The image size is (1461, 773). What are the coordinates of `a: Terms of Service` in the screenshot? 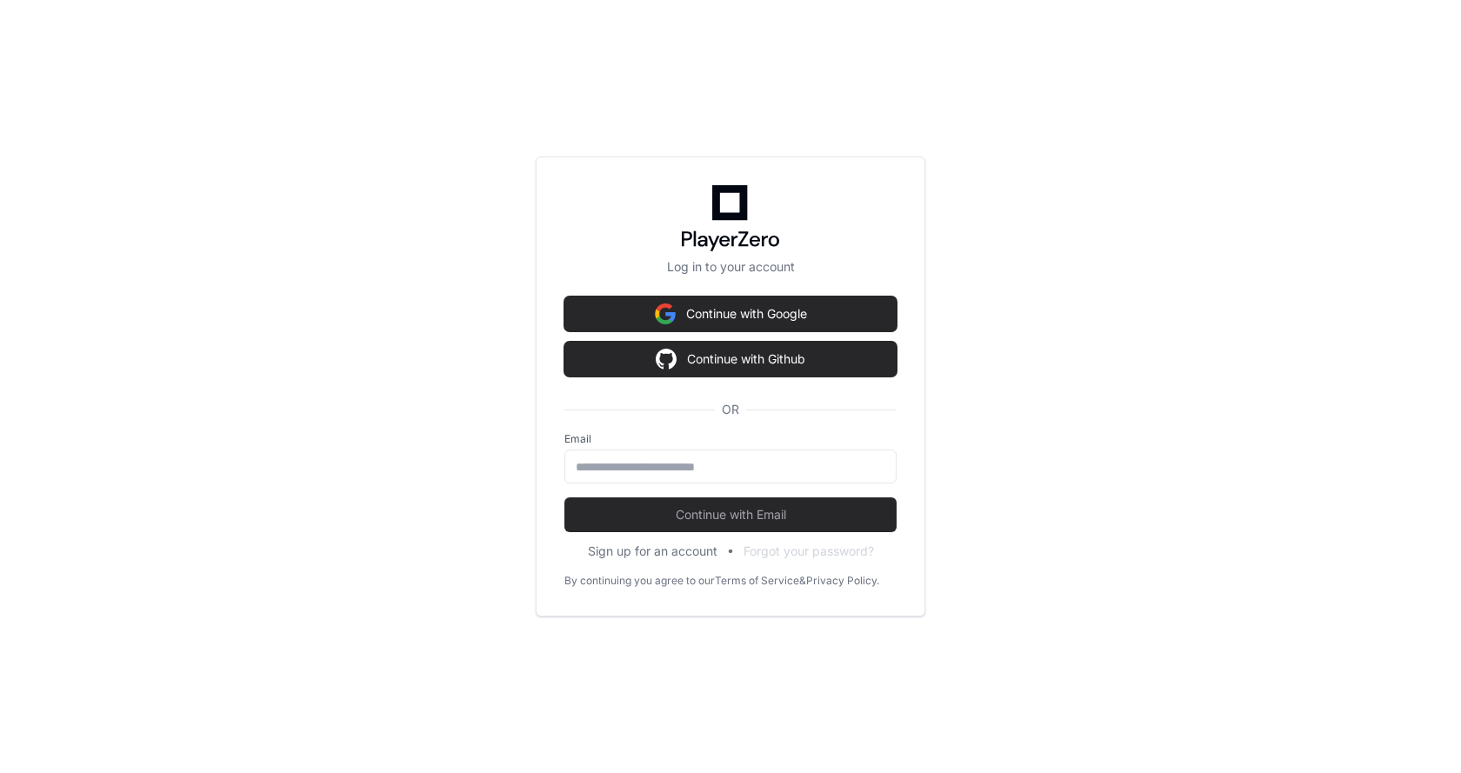 It's located at (757, 581).